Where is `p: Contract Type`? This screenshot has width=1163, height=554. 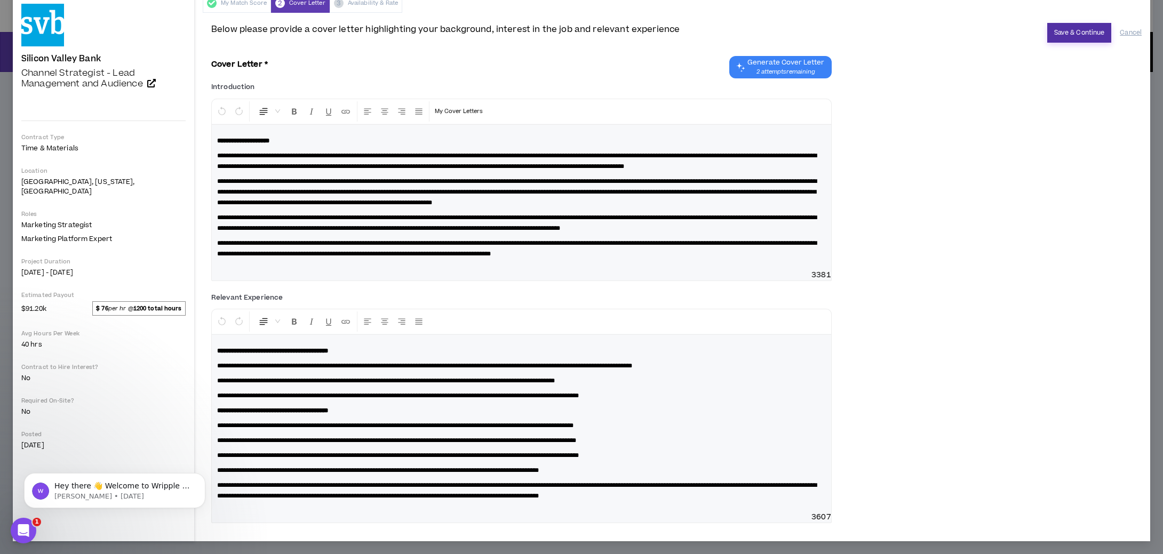
p: Contract Type is located at coordinates (103, 137).